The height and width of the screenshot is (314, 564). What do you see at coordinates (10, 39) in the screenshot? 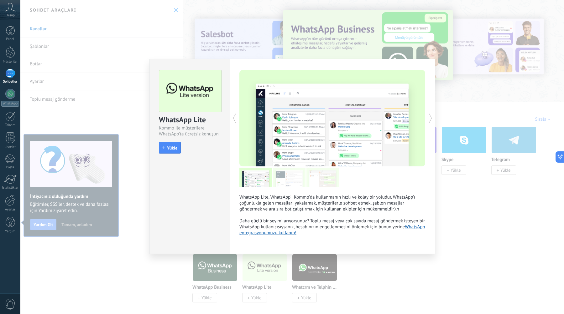
I see `div: Panel` at bounding box center [10, 39].